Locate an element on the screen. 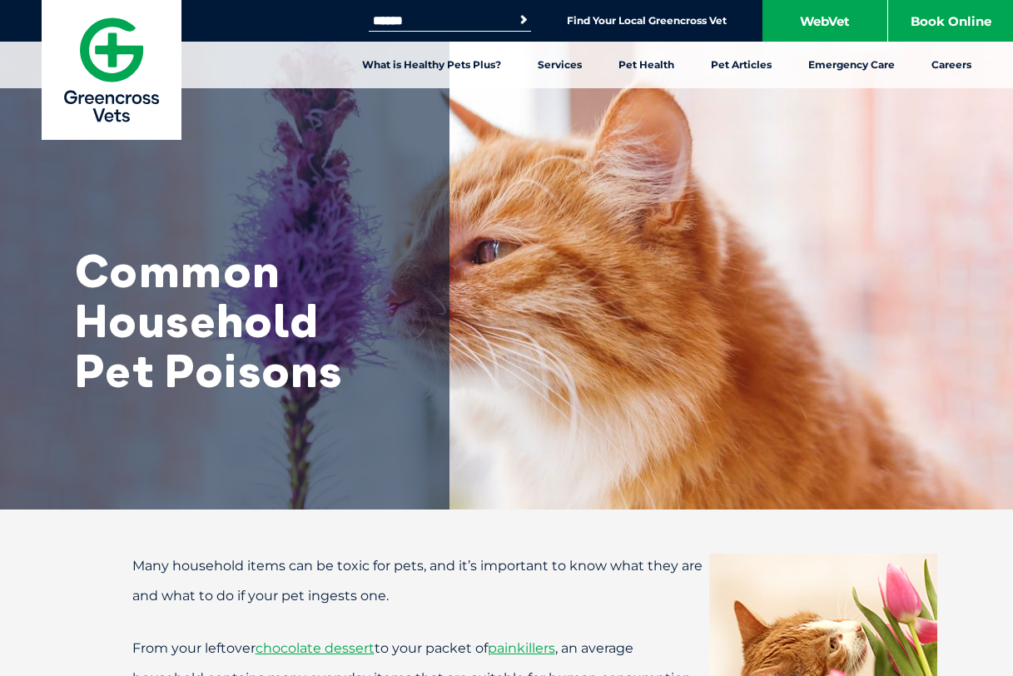 Image resolution: width=1013 pixels, height=676 pixels. a: Pet Health is located at coordinates (646, 65).